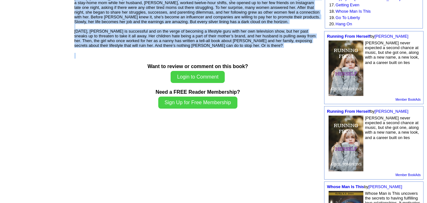 This screenshot has height=203, width=427. I want to click on font: 19., so click(332, 17).